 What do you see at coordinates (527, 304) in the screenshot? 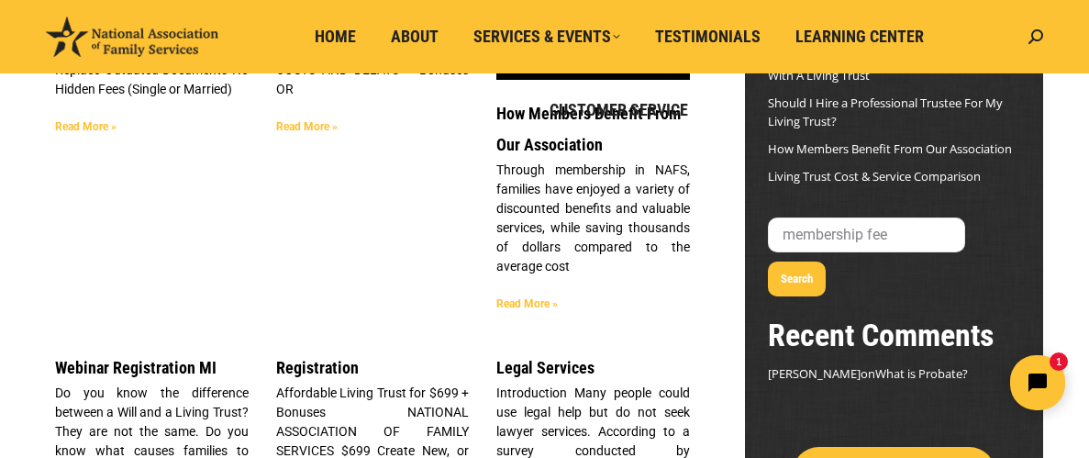
I see `a: Read more about How Members Benefit From Our Association` at bounding box center [527, 304].